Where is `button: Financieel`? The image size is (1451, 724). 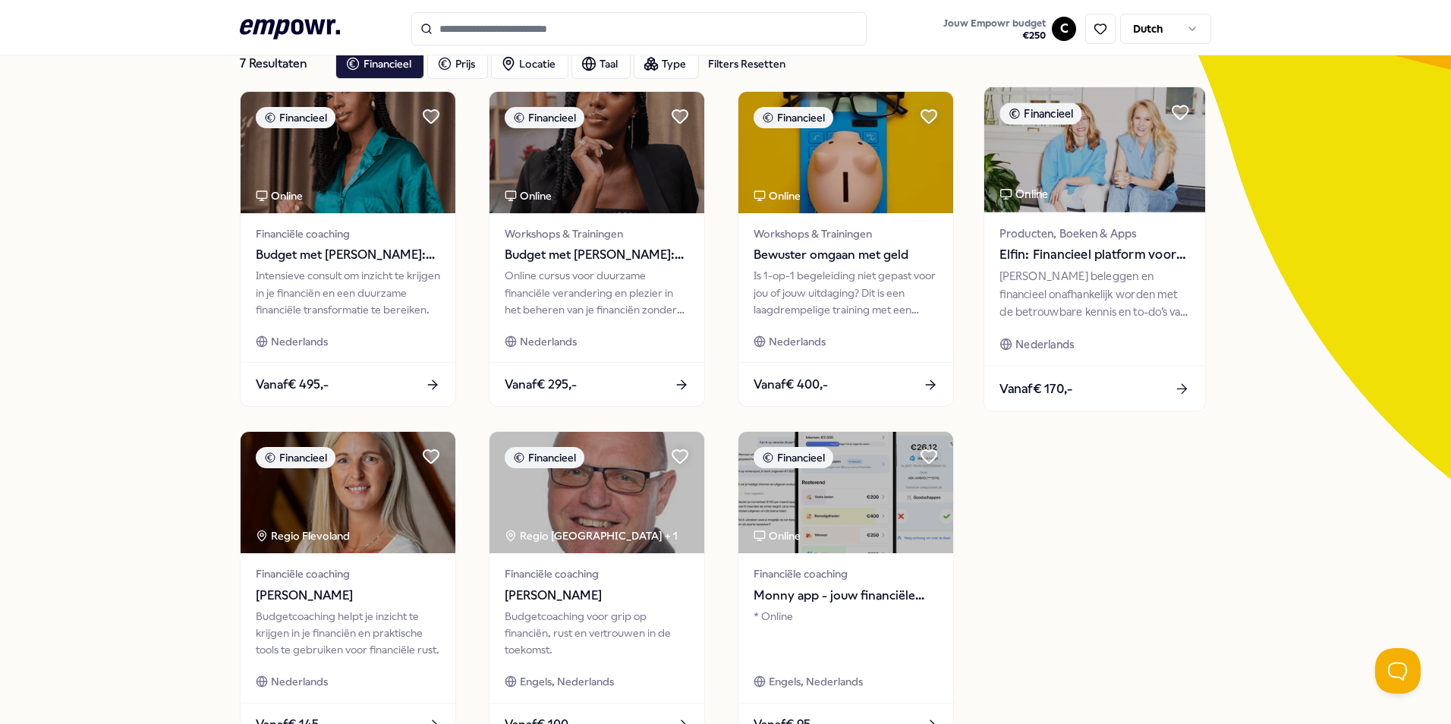 button: Financieel is located at coordinates (380, 64).